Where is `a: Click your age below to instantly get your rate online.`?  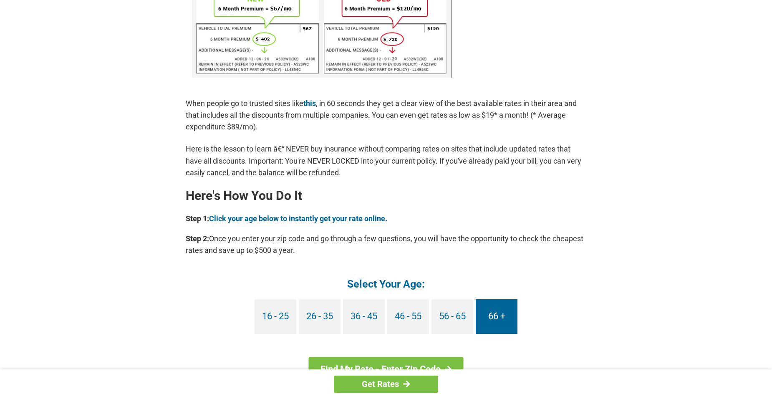 a: Click your age below to instantly get your rate online. is located at coordinates (298, 218).